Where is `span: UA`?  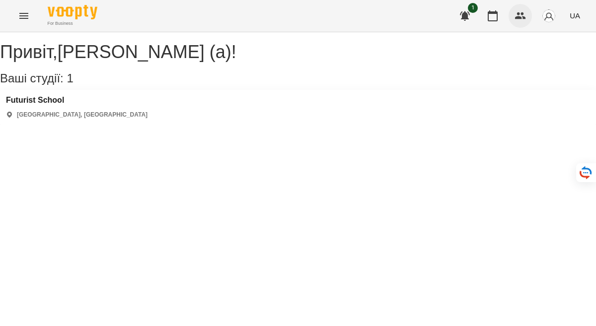 span: UA is located at coordinates (574, 15).